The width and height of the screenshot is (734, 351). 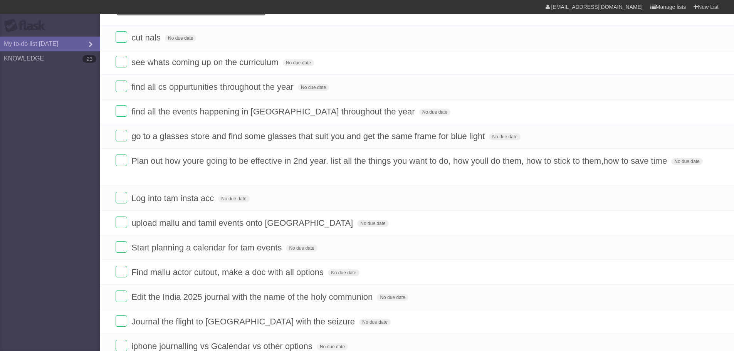 I want to click on span: cut nals, so click(x=147, y=37).